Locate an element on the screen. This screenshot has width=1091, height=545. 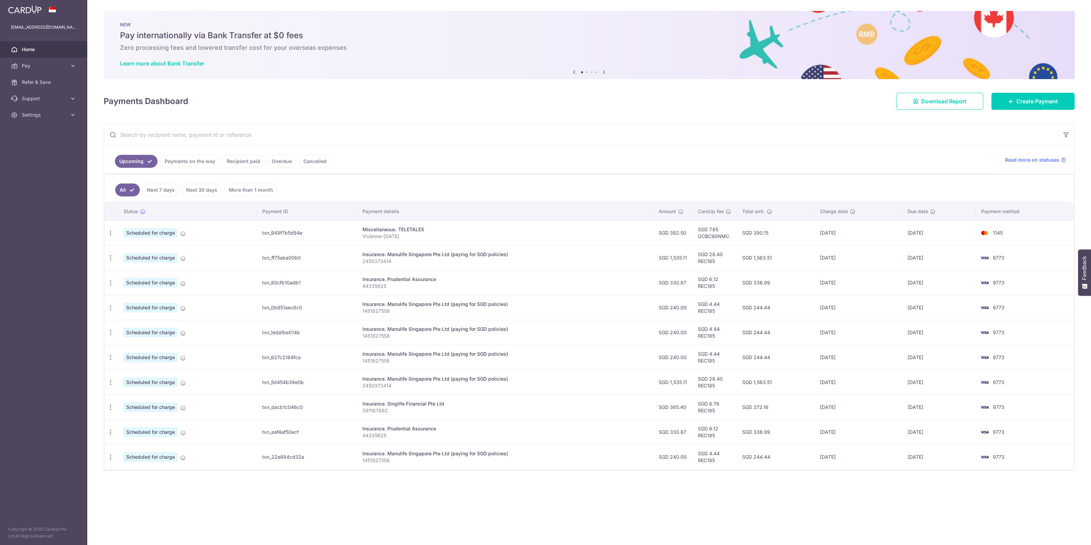
td: txn_eaf4af50ecf is located at coordinates (307, 432).